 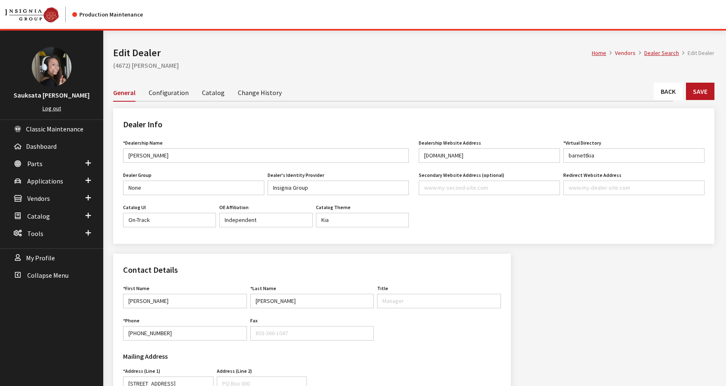 What do you see at coordinates (352, 53) in the screenshot?
I see `h1: Edit Dealer` at bounding box center [352, 53].